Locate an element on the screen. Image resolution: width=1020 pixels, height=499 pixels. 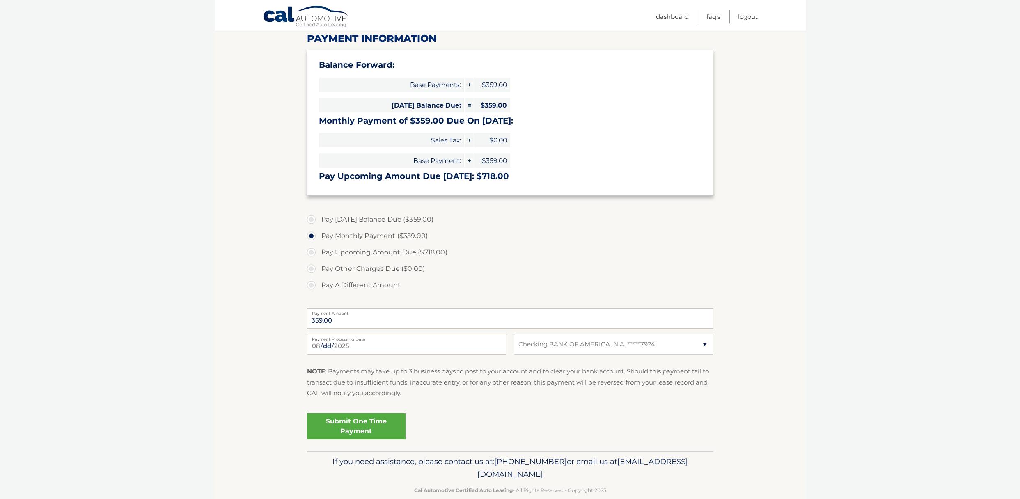
label: Pay A Different Amount is located at coordinates (510, 285).